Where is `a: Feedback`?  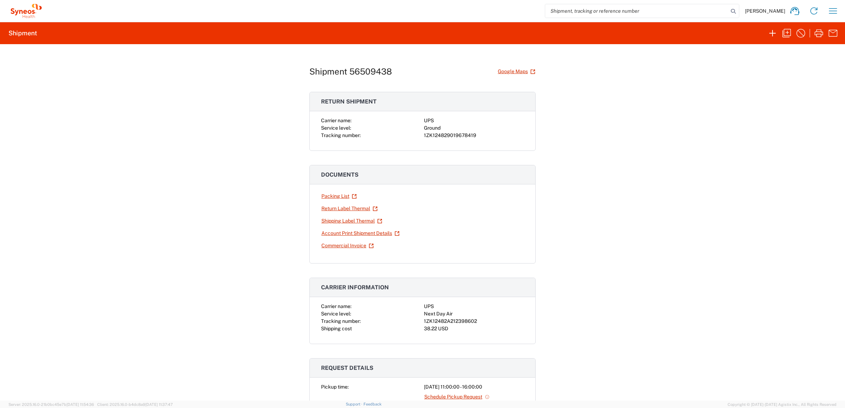 a: Feedback is located at coordinates (372, 404).